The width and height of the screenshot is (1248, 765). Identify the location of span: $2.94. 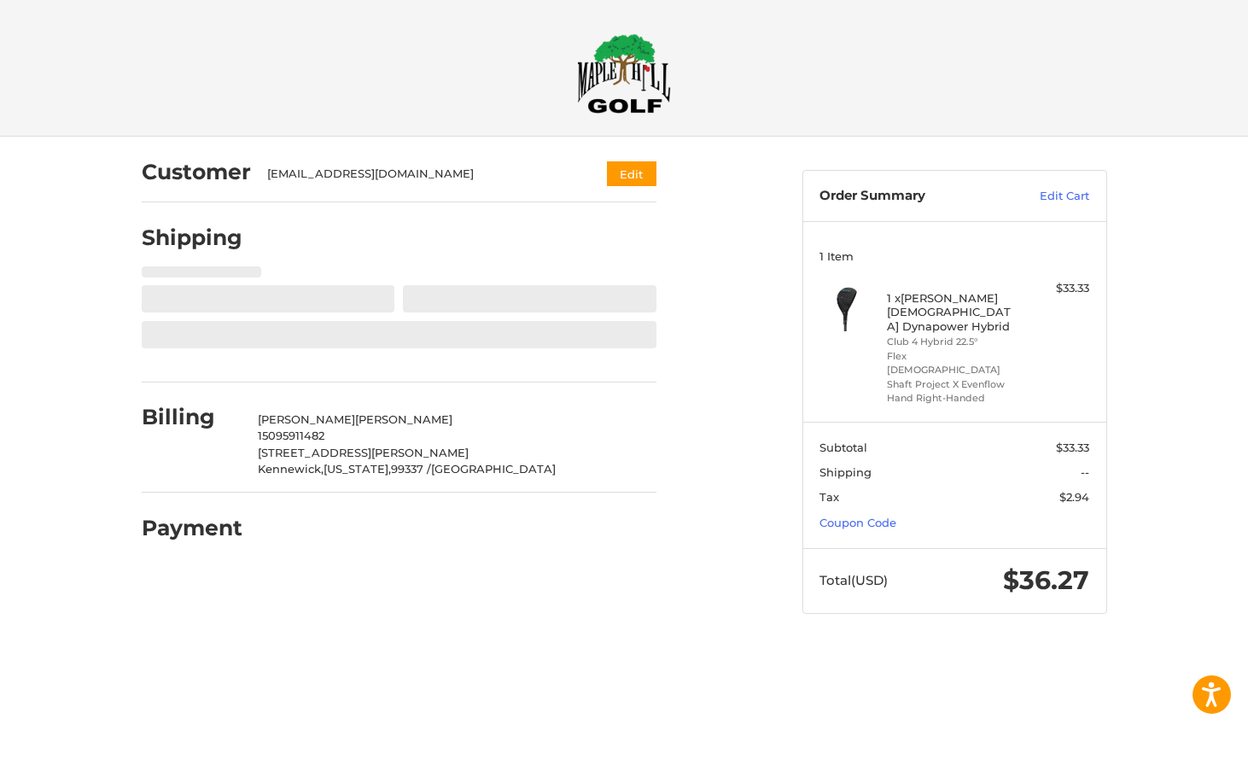
(1074, 497).